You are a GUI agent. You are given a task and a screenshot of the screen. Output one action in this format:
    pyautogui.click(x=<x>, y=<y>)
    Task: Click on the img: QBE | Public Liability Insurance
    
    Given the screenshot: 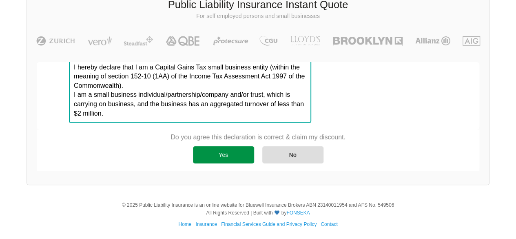 What is the action you would take?
    pyautogui.click(x=183, y=41)
    